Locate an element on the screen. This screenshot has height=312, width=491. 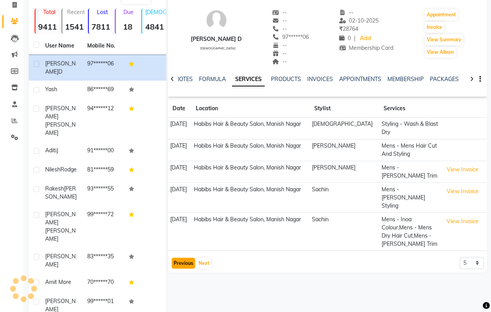
a: FORMULA is located at coordinates (212, 79).